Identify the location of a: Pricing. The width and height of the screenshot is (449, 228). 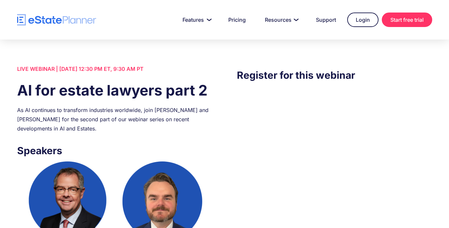
(237, 20).